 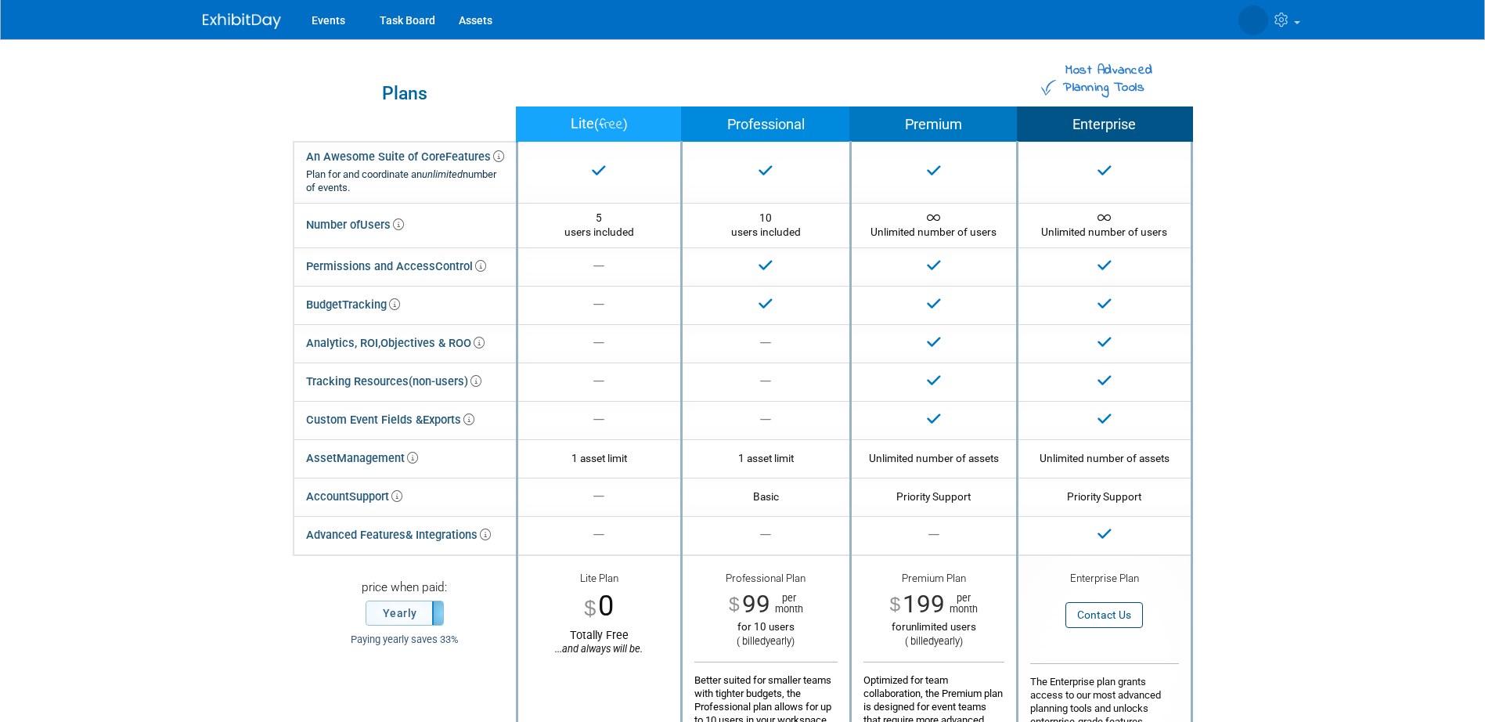 What do you see at coordinates (460, 266) in the screenshot?
I see `span: Control` at bounding box center [460, 266].